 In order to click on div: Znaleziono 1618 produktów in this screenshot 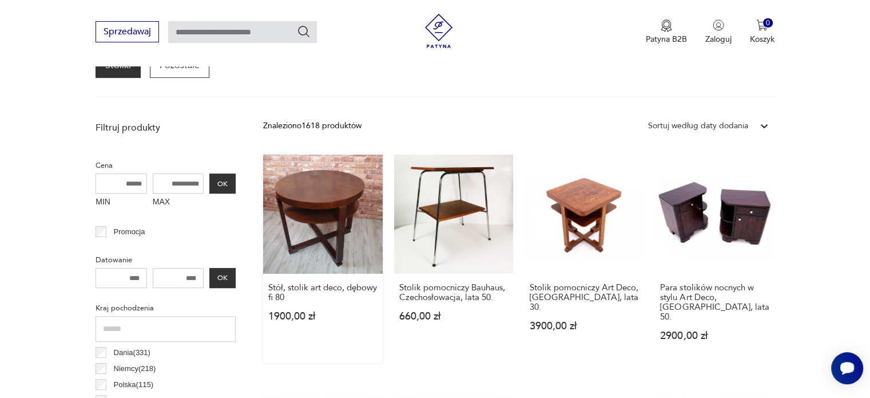, I will do `click(312, 126)`.